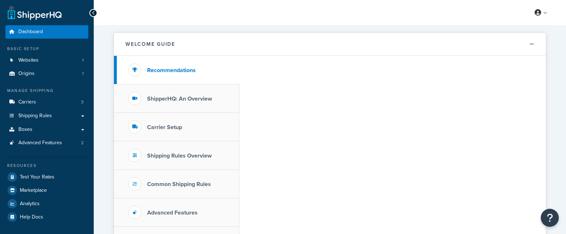  Describe the element at coordinates (33, 190) in the screenshot. I see `span: Marketplace` at that location.